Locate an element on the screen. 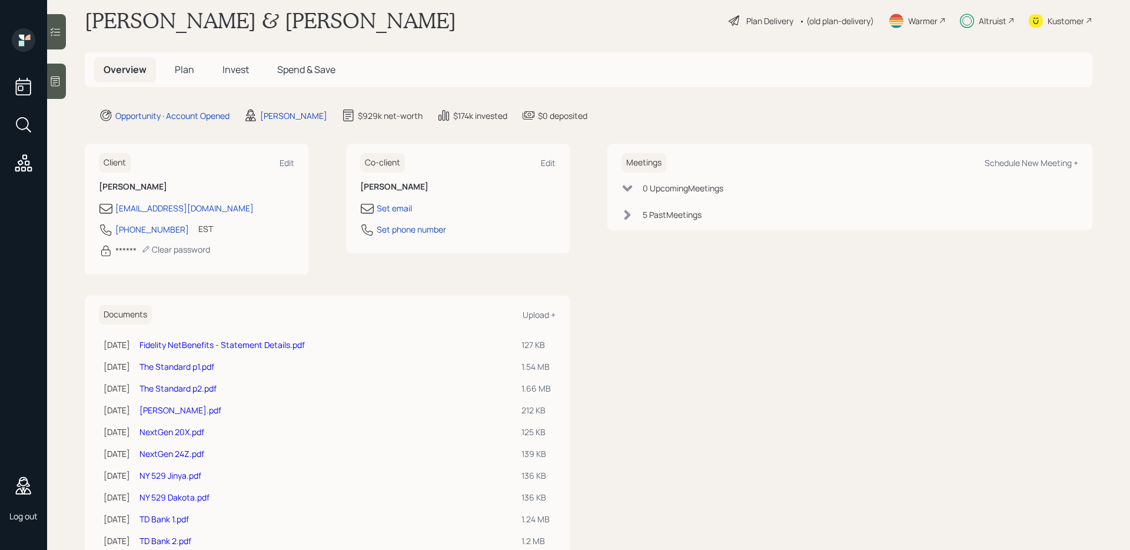  div: 1.54 MB is located at coordinates (536, 366).